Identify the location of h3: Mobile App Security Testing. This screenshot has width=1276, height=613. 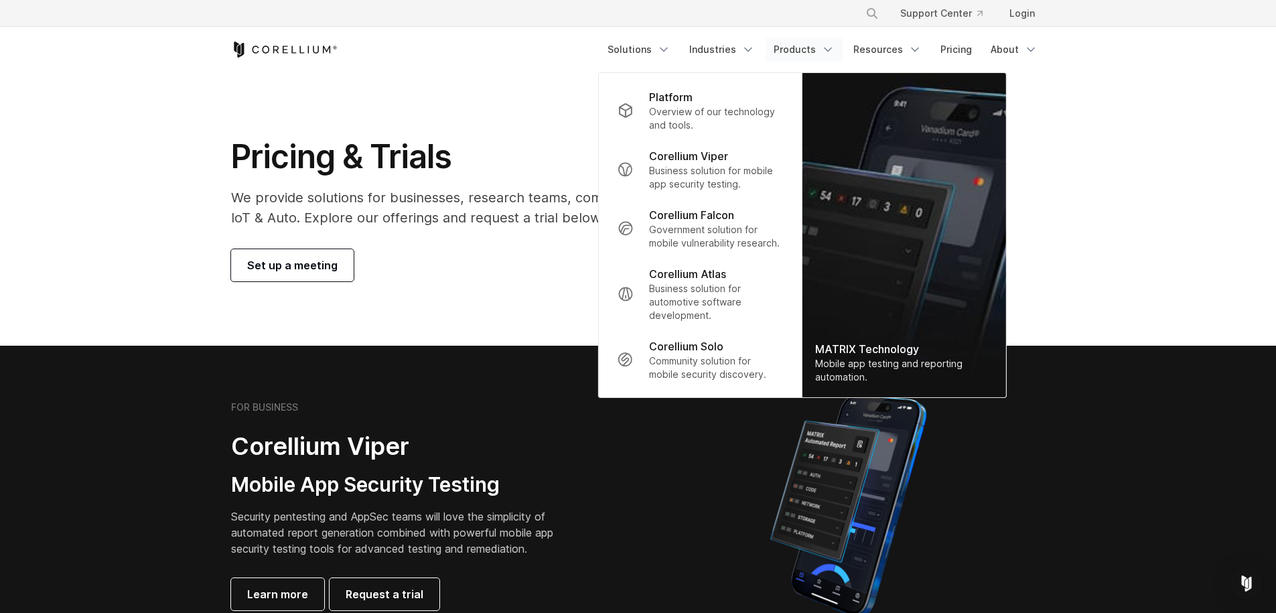
(403, 485).